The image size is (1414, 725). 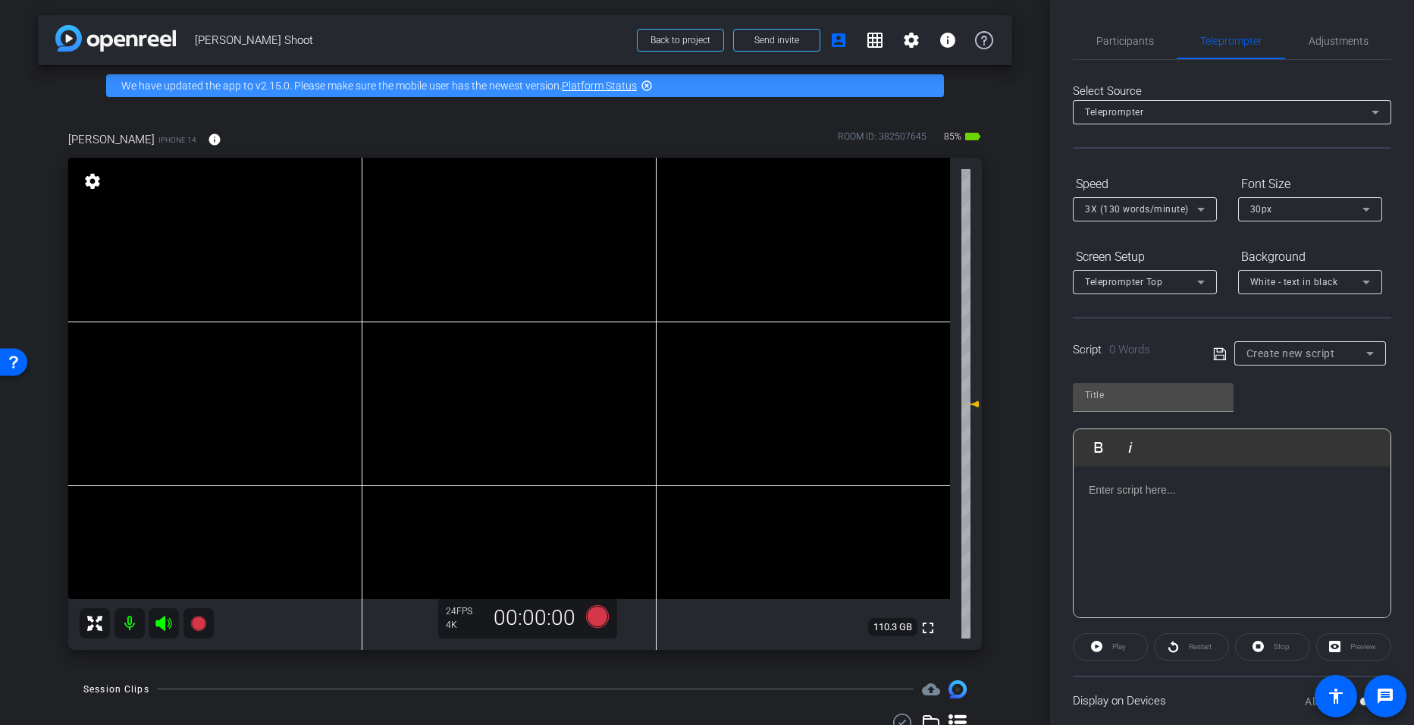 I want to click on span: iPhone 14, so click(x=177, y=140).